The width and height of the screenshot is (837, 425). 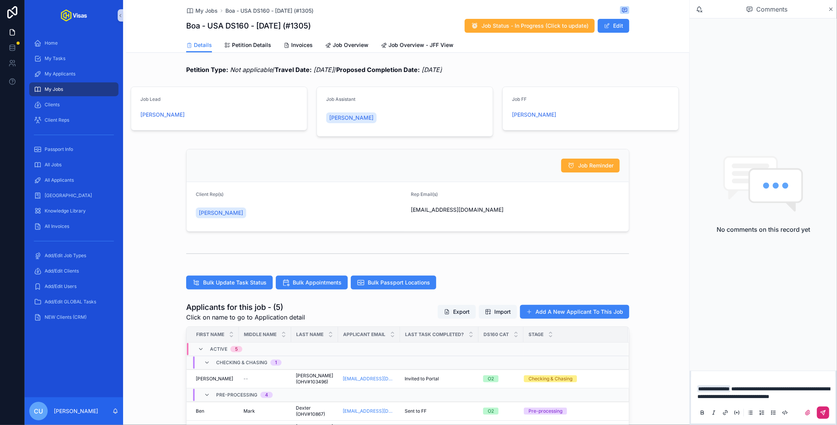 What do you see at coordinates (55, 58) in the screenshot?
I see `span: My Tasks` at bounding box center [55, 58].